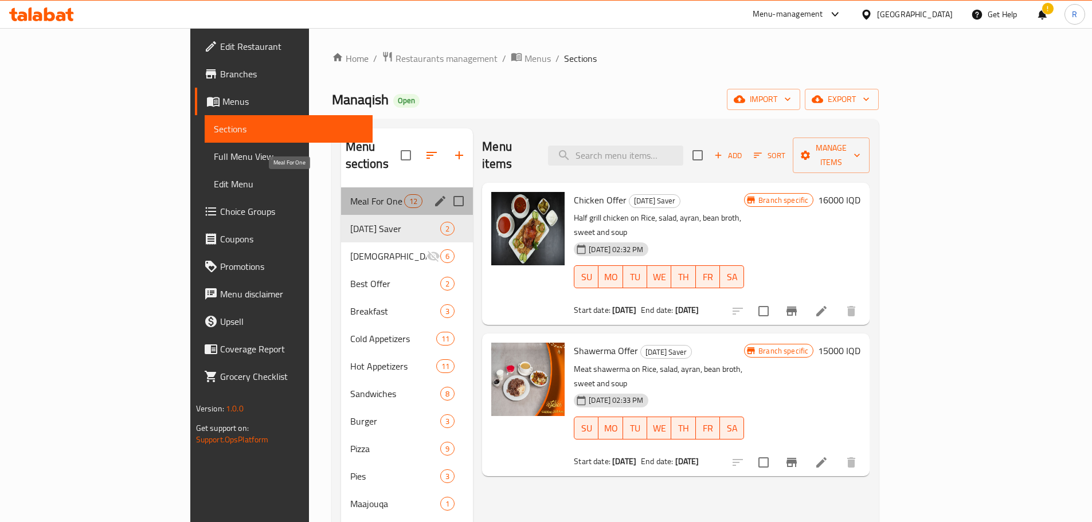 The image size is (1092, 522). I want to click on span: Meal For One, so click(377, 201).